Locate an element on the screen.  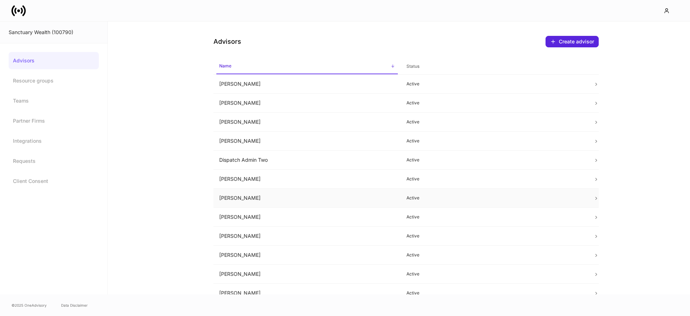
button: Create advisor is located at coordinates (572, 42).